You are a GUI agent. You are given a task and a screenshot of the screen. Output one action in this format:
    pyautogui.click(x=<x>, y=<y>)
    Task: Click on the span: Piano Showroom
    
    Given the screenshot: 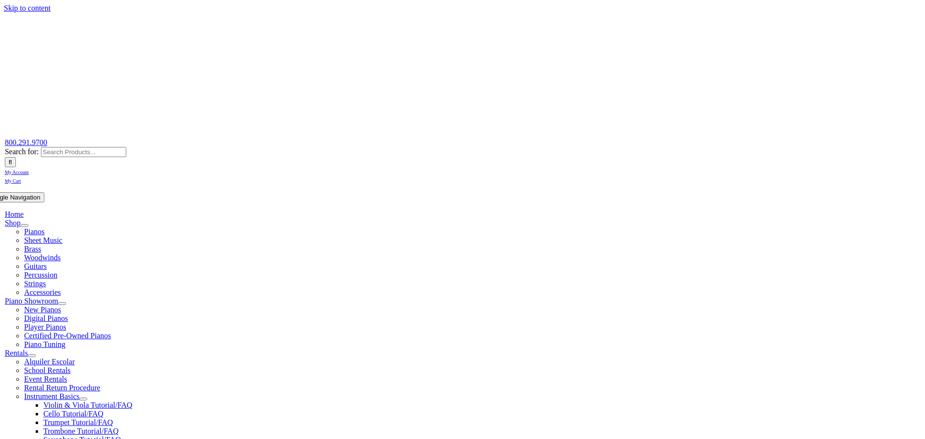 What is the action you would take?
    pyautogui.click(x=31, y=301)
    